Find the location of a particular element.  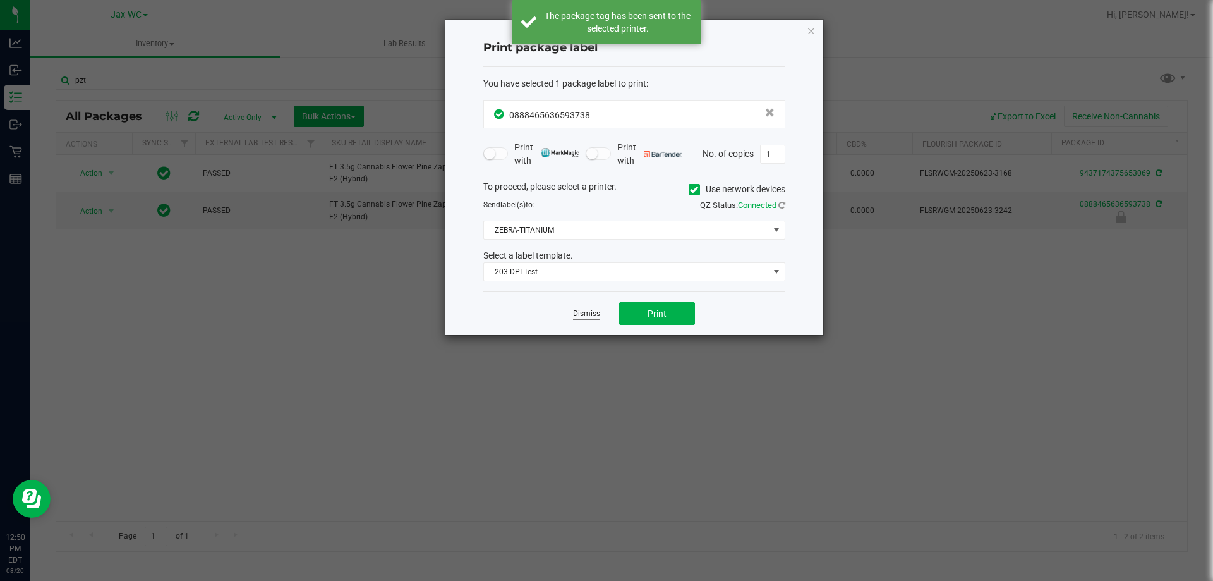

img: bartender.png is located at coordinates (663, 154).